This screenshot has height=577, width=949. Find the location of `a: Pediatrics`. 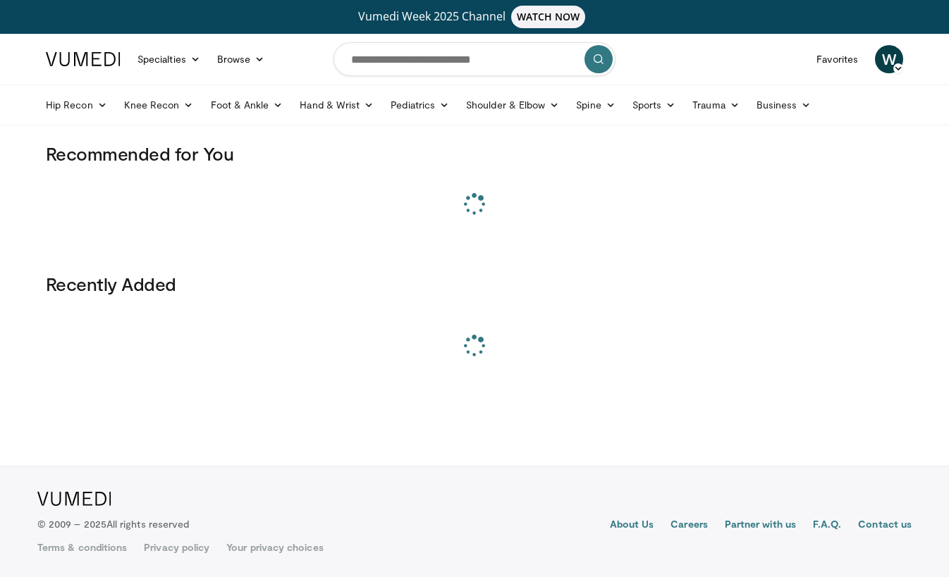

a: Pediatrics is located at coordinates (419, 105).